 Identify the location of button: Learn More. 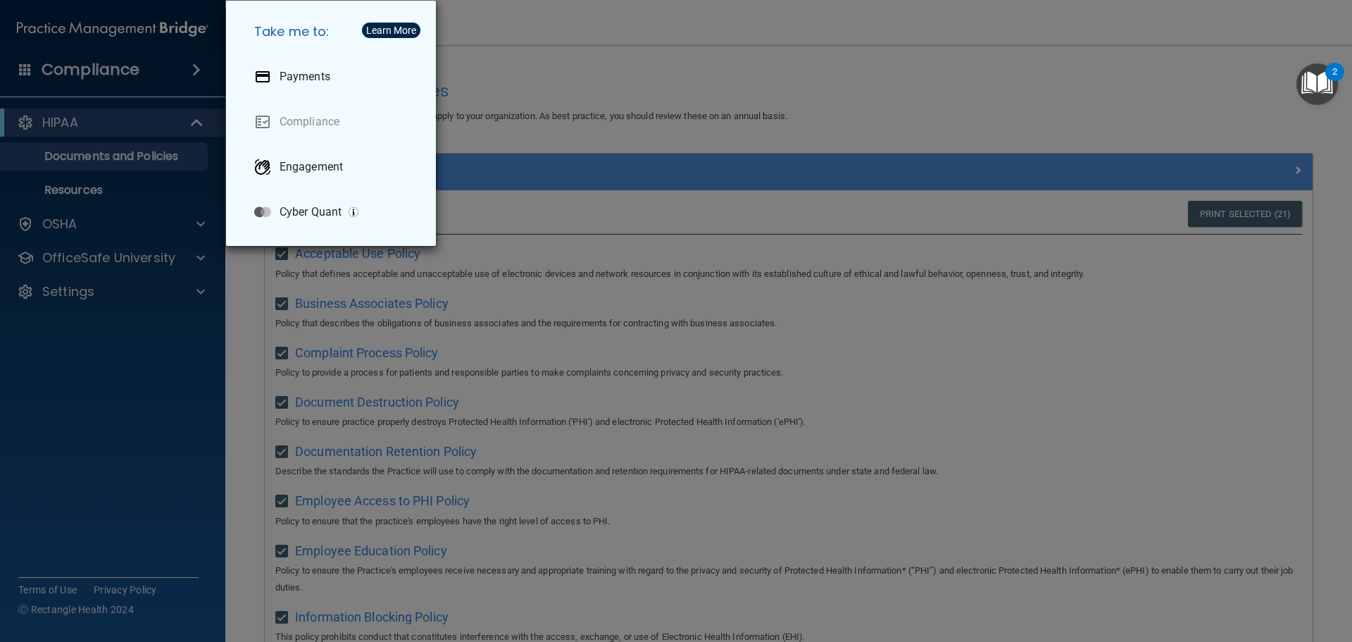
(391, 30).